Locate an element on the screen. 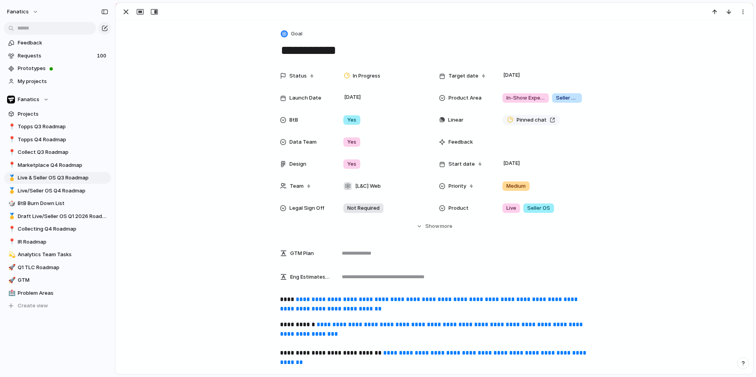  span: Target date is located at coordinates (464, 76).